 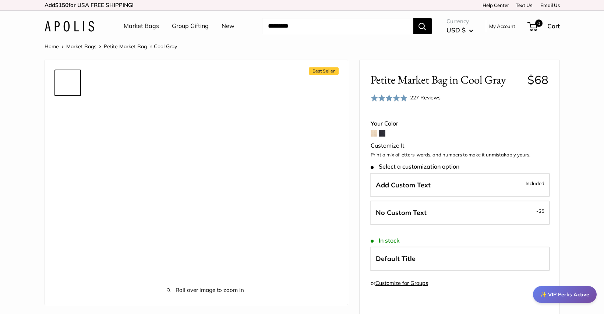 What do you see at coordinates (460, 213) in the screenshot?
I see `label: Leave Blank` at bounding box center [460, 213].